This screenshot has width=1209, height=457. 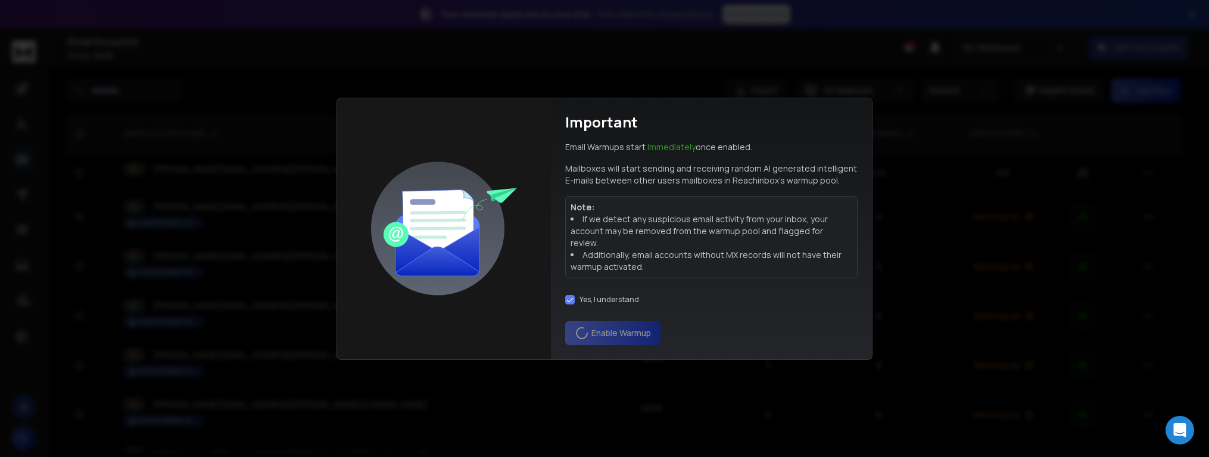 I want to click on p: Mailboxes will start sending and receiving random AI generated intelligent E-mails between other ..., so click(x=711, y=174).